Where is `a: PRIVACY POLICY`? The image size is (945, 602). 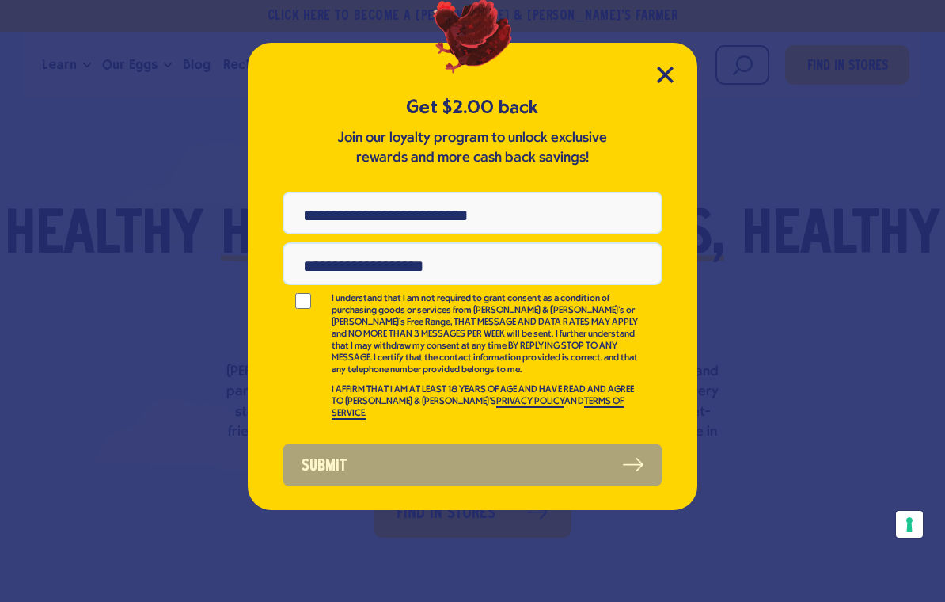
a: PRIVACY POLICY is located at coordinates (530, 402).